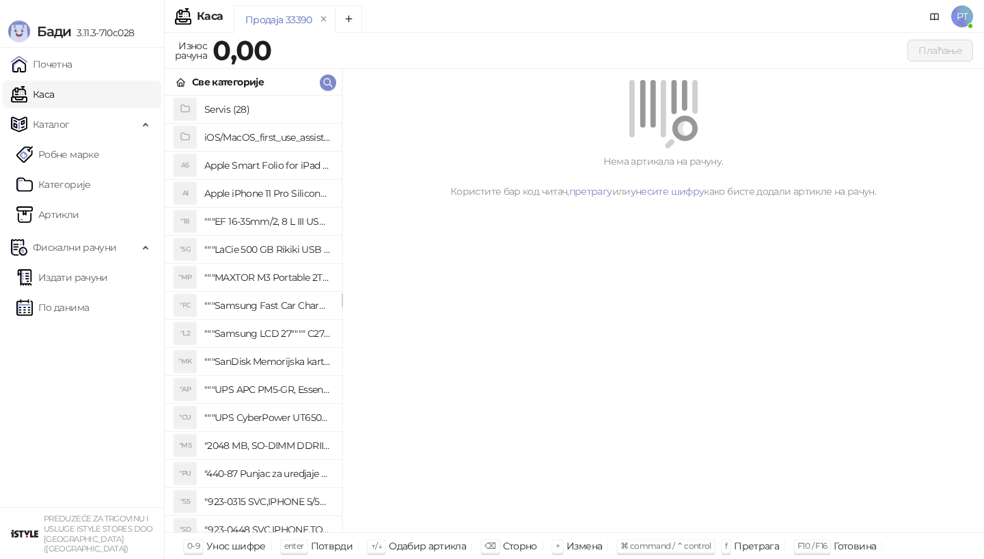 The width and height of the screenshot is (984, 559). Describe the element at coordinates (185, 334) in the screenshot. I see `div: "L2` at that location.